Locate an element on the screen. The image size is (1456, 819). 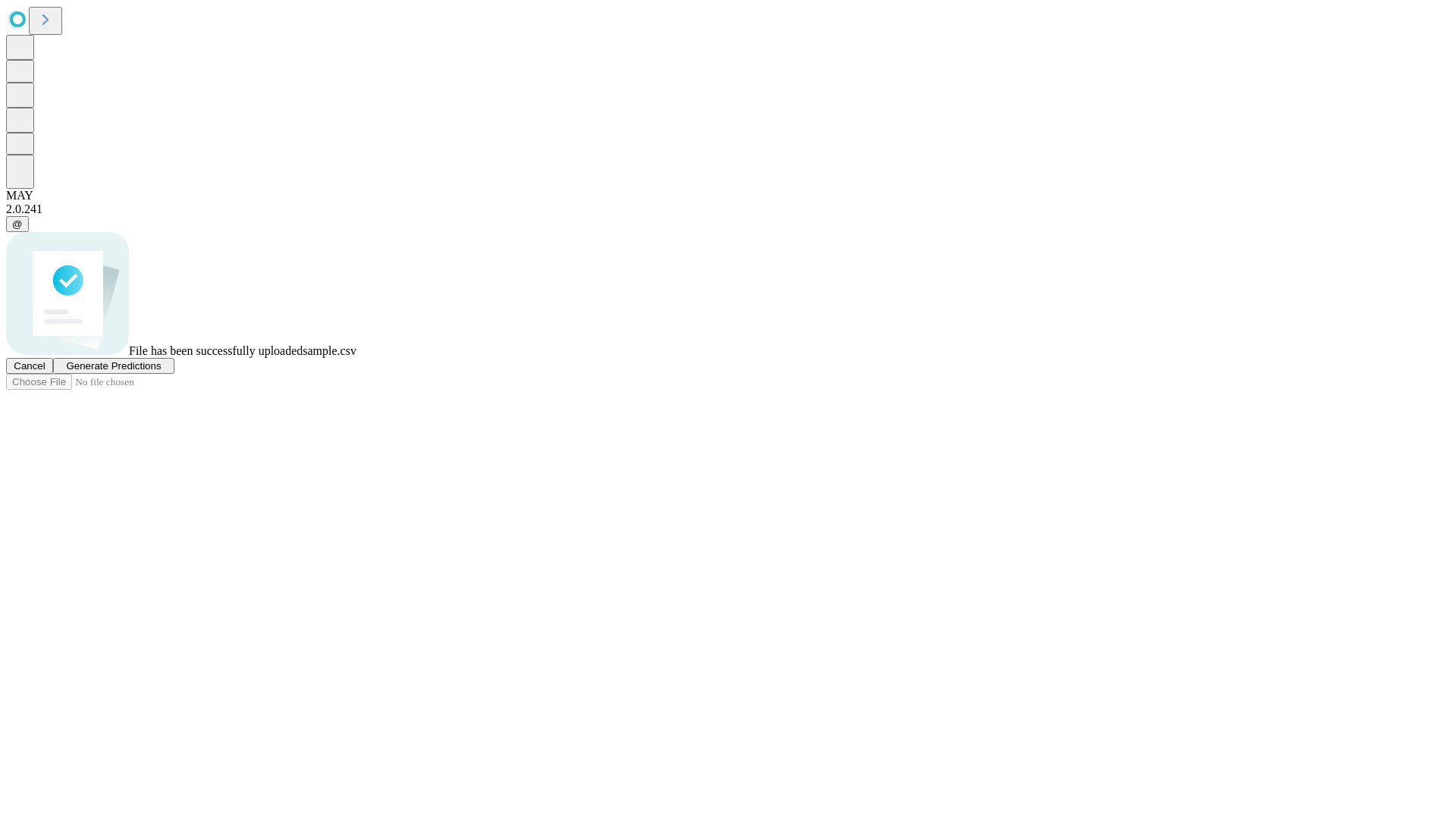
span: Cancel is located at coordinates (30, 365).